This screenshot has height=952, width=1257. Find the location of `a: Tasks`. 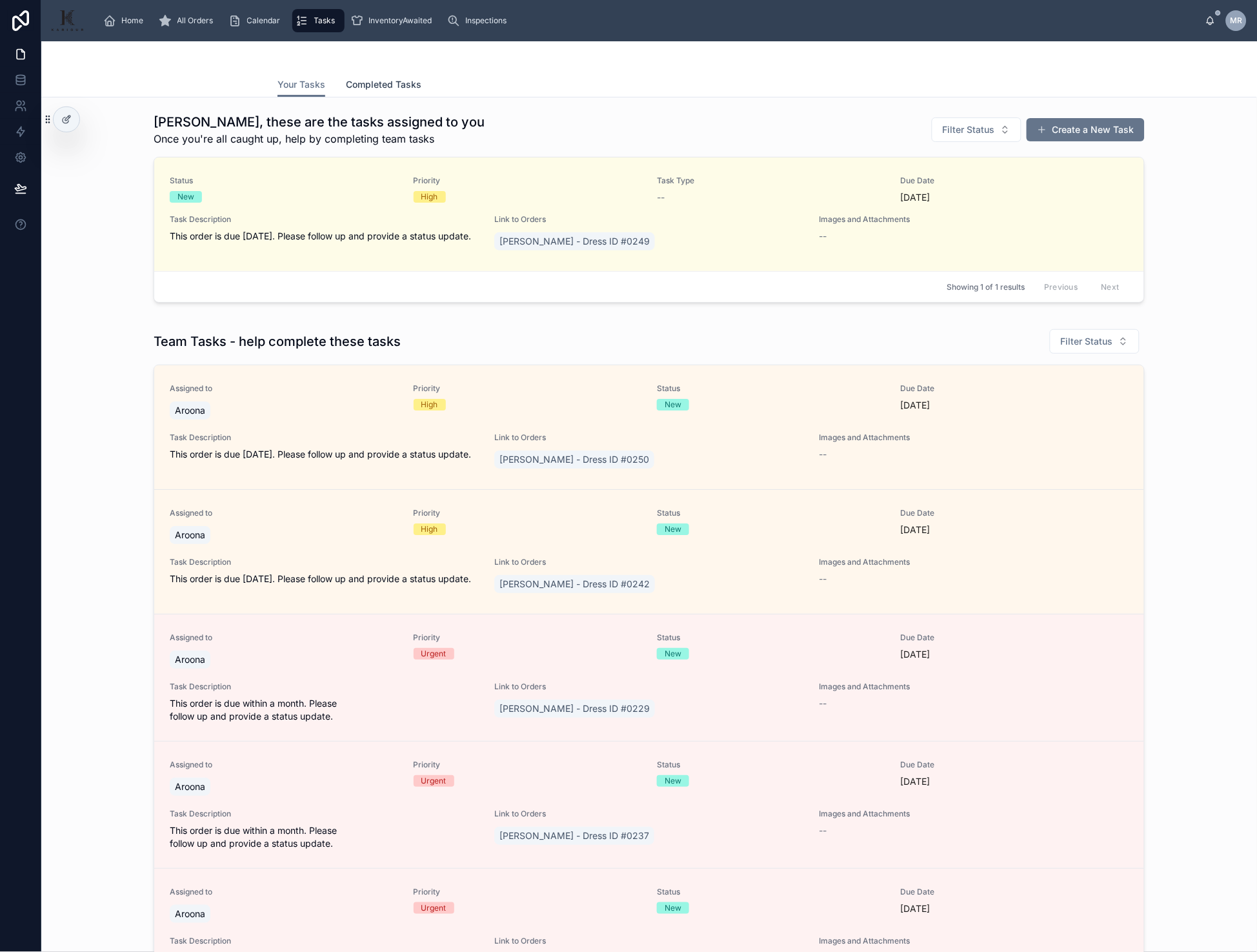

a: Tasks is located at coordinates (318, 21).